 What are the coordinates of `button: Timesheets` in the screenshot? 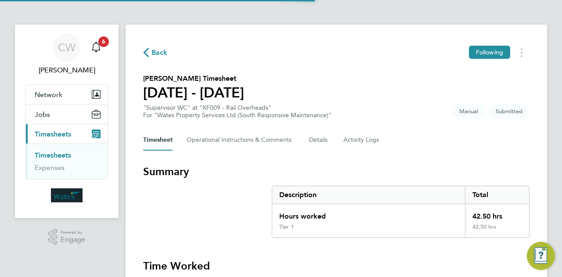 It's located at (67, 134).